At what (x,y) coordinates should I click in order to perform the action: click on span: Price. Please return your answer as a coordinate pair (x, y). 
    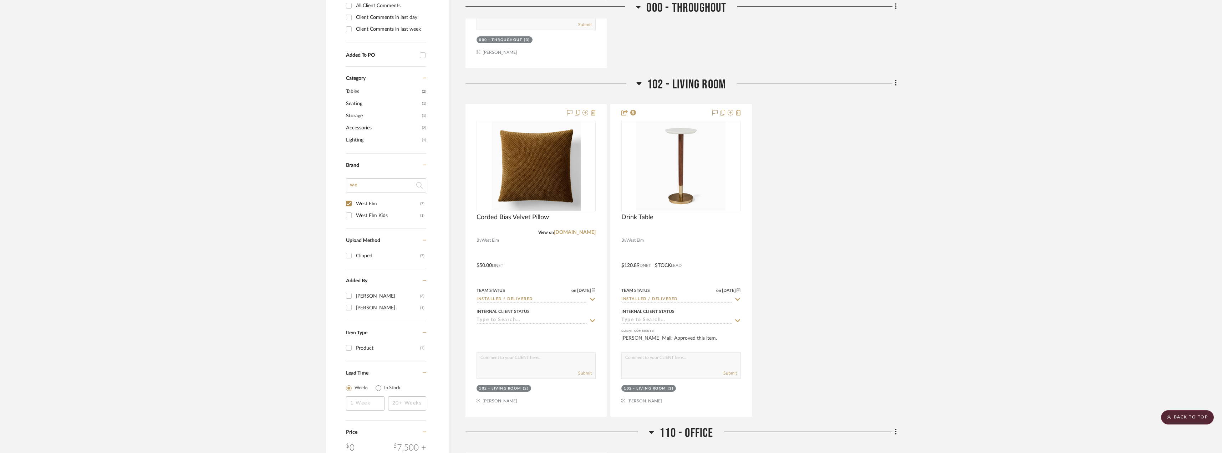
    Looking at the image, I should click on (352, 433).